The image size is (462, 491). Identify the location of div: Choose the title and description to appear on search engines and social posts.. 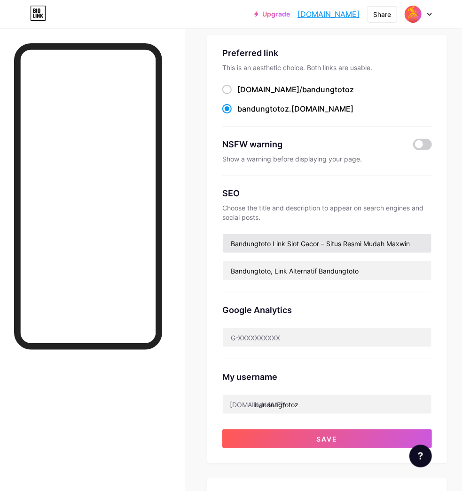
(327, 213).